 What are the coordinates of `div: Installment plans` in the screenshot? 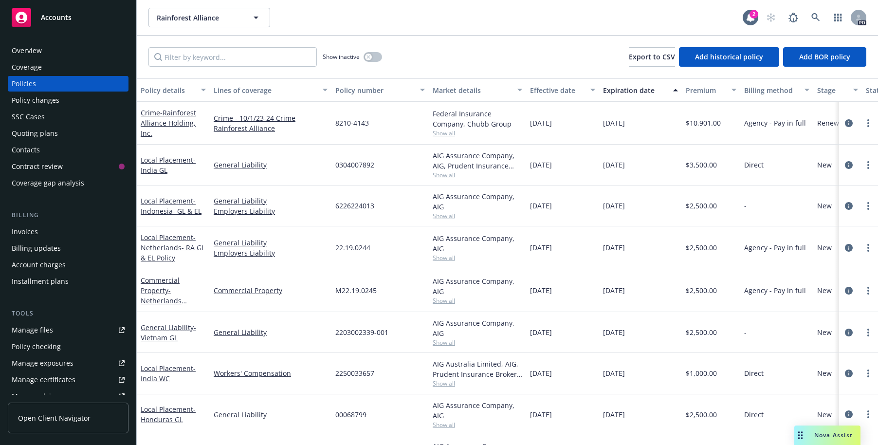 It's located at (40, 281).